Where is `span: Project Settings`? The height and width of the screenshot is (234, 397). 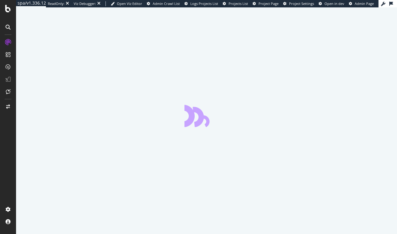
span: Project Settings is located at coordinates (301, 3).